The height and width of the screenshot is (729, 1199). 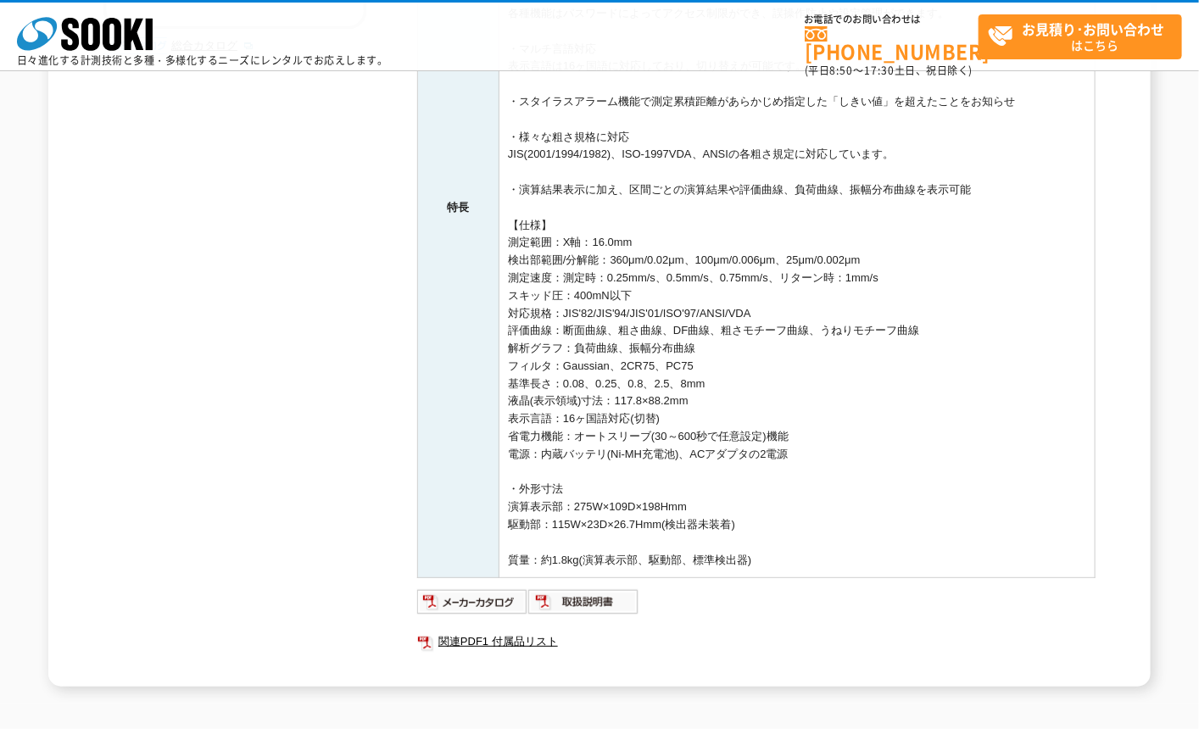 What do you see at coordinates (1084, 36) in the screenshot?
I see `span: はこちら` at bounding box center [1084, 36].